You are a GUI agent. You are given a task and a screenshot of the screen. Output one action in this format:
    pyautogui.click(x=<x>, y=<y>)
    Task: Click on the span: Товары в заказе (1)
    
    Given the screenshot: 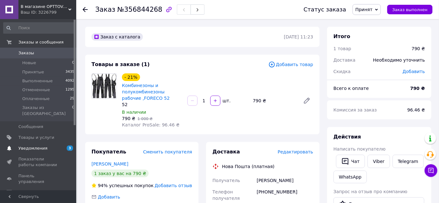 What is the action you would take?
    pyautogui.click(x=120, y=64)
    